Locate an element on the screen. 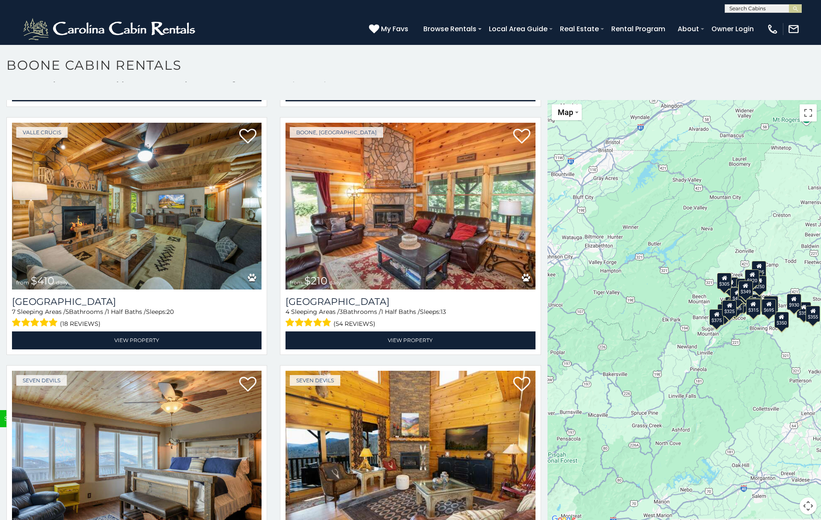  div: $250 is located at coordinates (760, 284).